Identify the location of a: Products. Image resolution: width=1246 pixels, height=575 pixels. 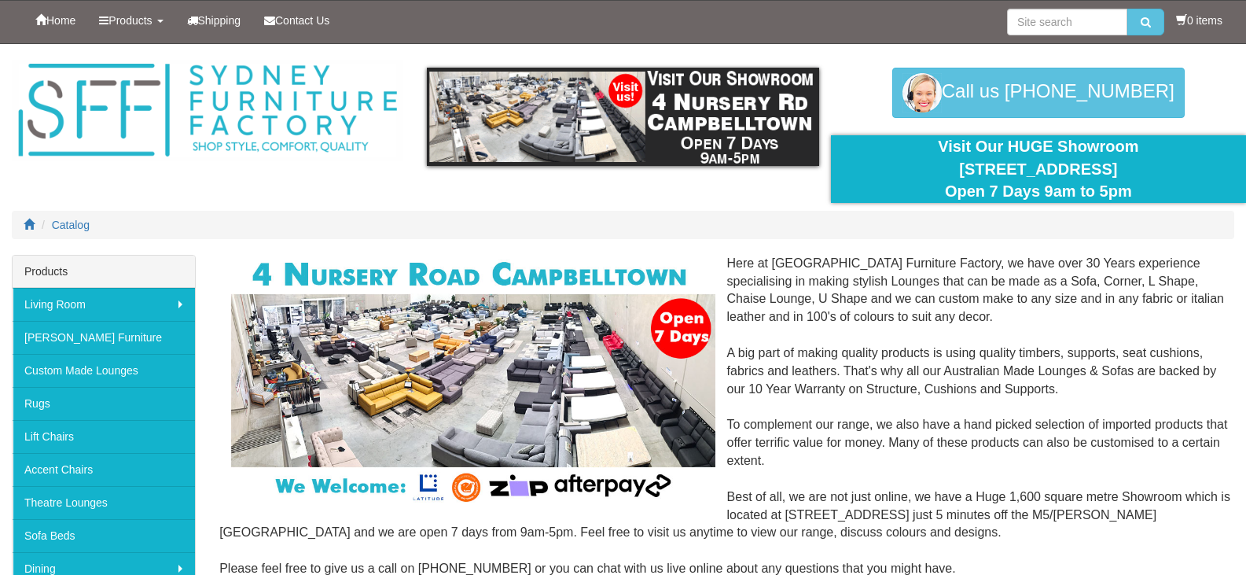
(130, 20).